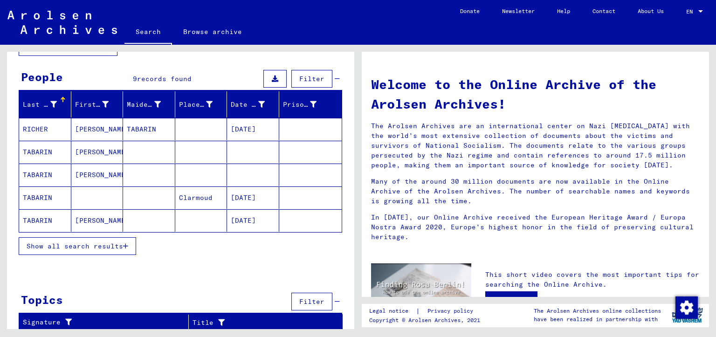 Image resolution: width=716 pixels, height=337 pixels. What do you see at coordinates (201, 198) in the screenshot?
I see `mat-cell: Clarmoud` at bounding box center [201, 198].